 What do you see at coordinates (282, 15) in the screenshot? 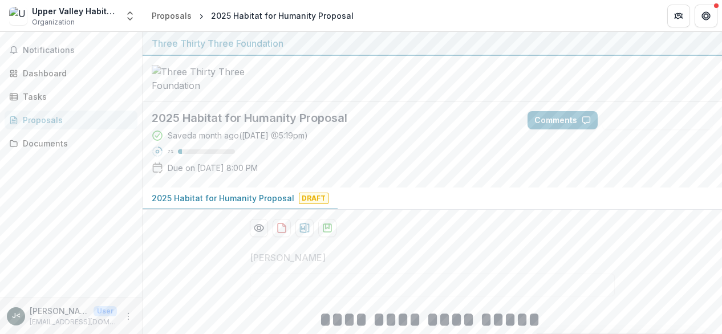
I see `div: 2025 Habitat for Humanity Proposal` at bounding box center [282, 15].